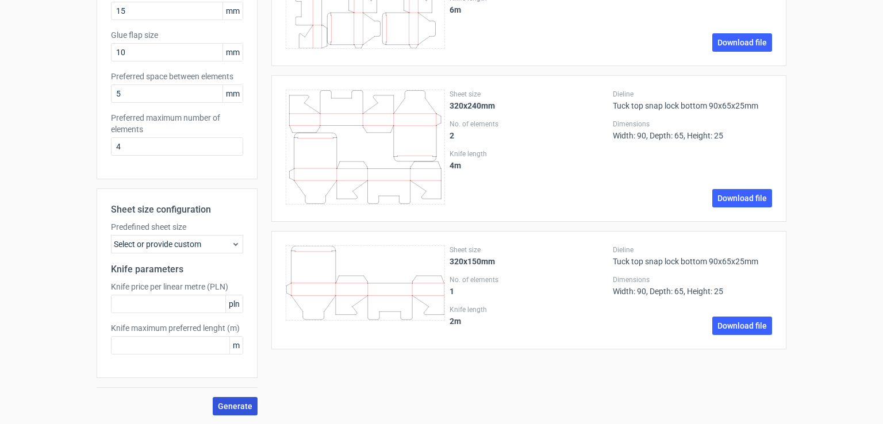 This screenshot has height=424, width=883. What do you see at coordinates (177, 328) in the screenshot?
I see `label: Knife maximum preferred lenght (m)` at bounding box center [177, 328].